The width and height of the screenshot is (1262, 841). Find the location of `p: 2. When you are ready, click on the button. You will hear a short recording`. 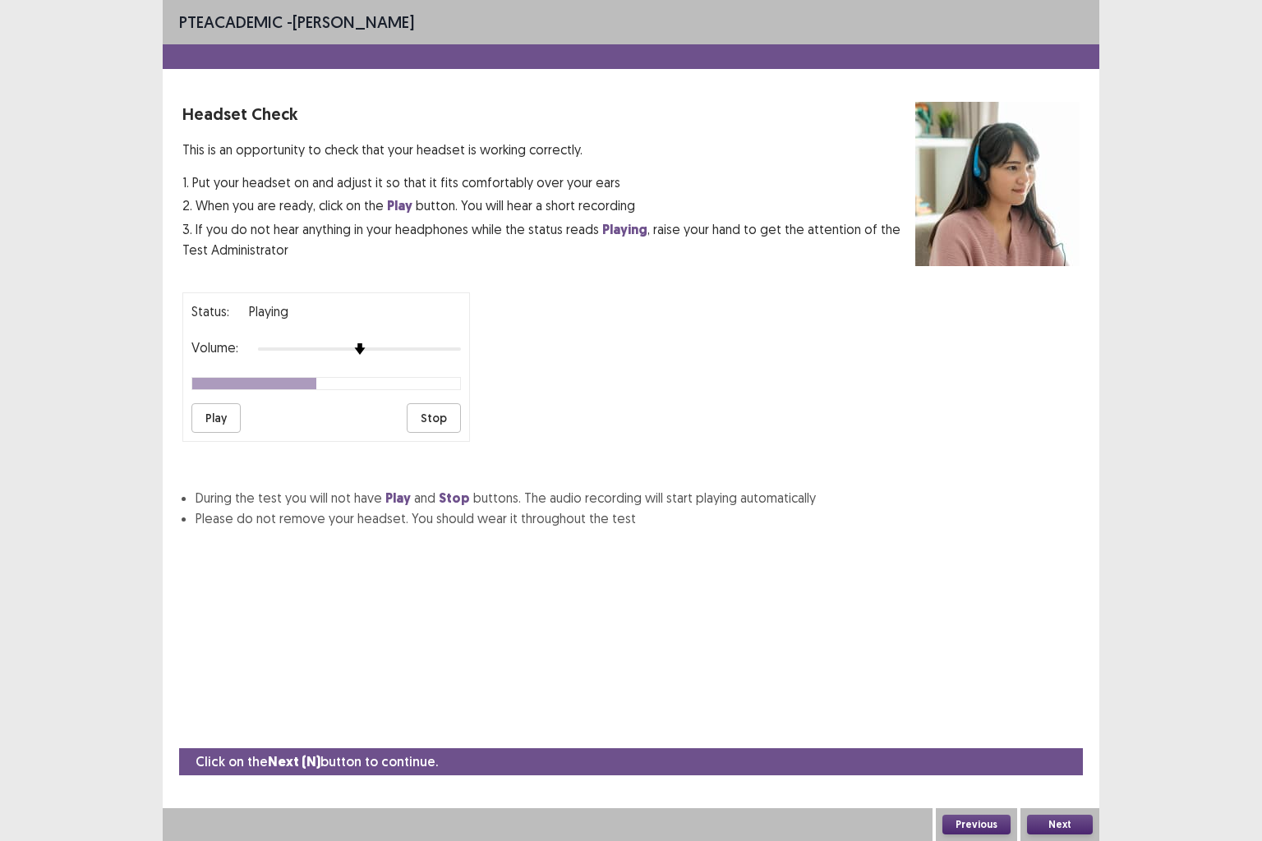

p: 2. When you are ready, click on the button. You will hear a short recording is located at coordinates (549, 205).